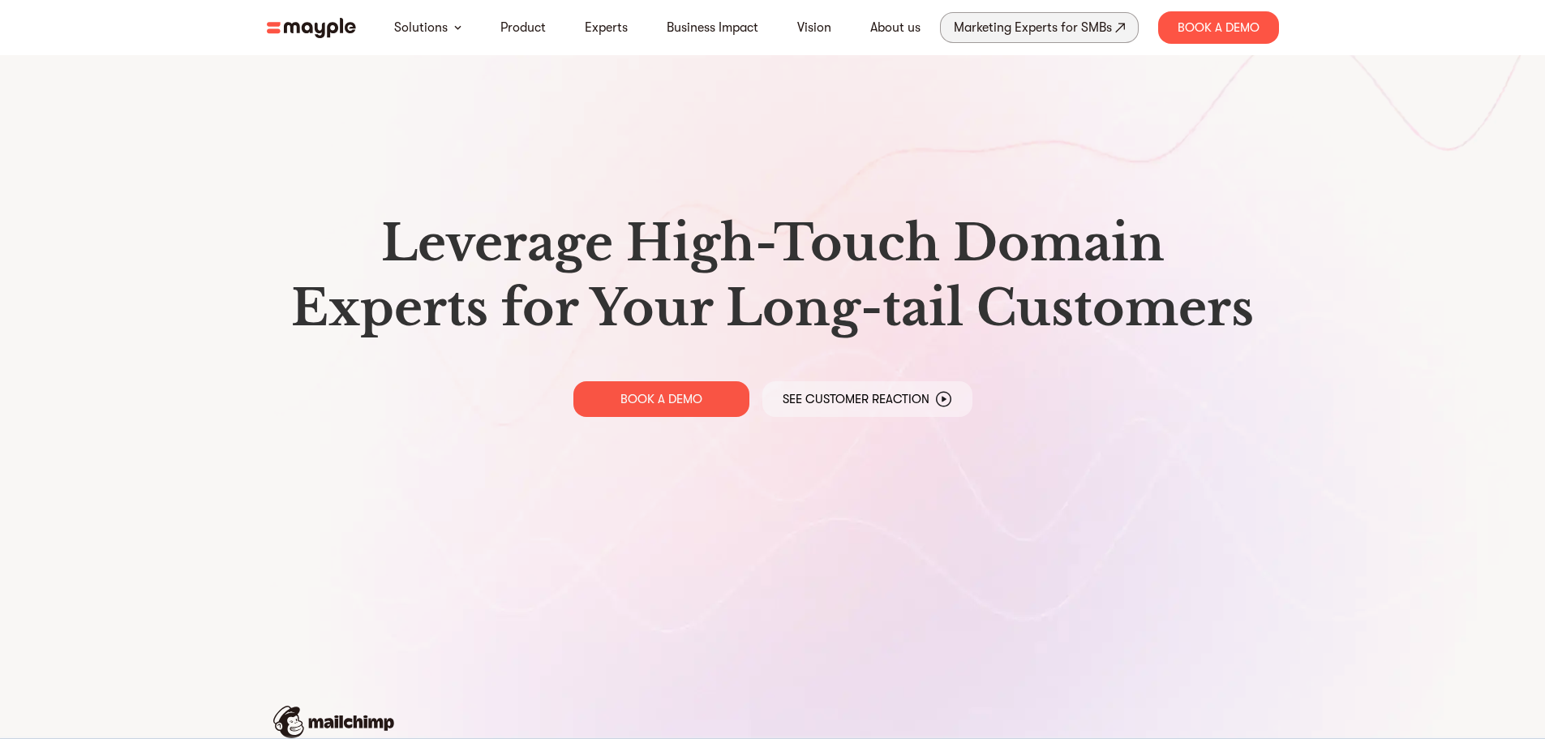 The width and height of the screenshot is (1545, 739). What do you see at coordinates (1032, 28) in the screenshot?
I see `div: Marketing Experts for SMBs` at bounding box center [1032, 28].